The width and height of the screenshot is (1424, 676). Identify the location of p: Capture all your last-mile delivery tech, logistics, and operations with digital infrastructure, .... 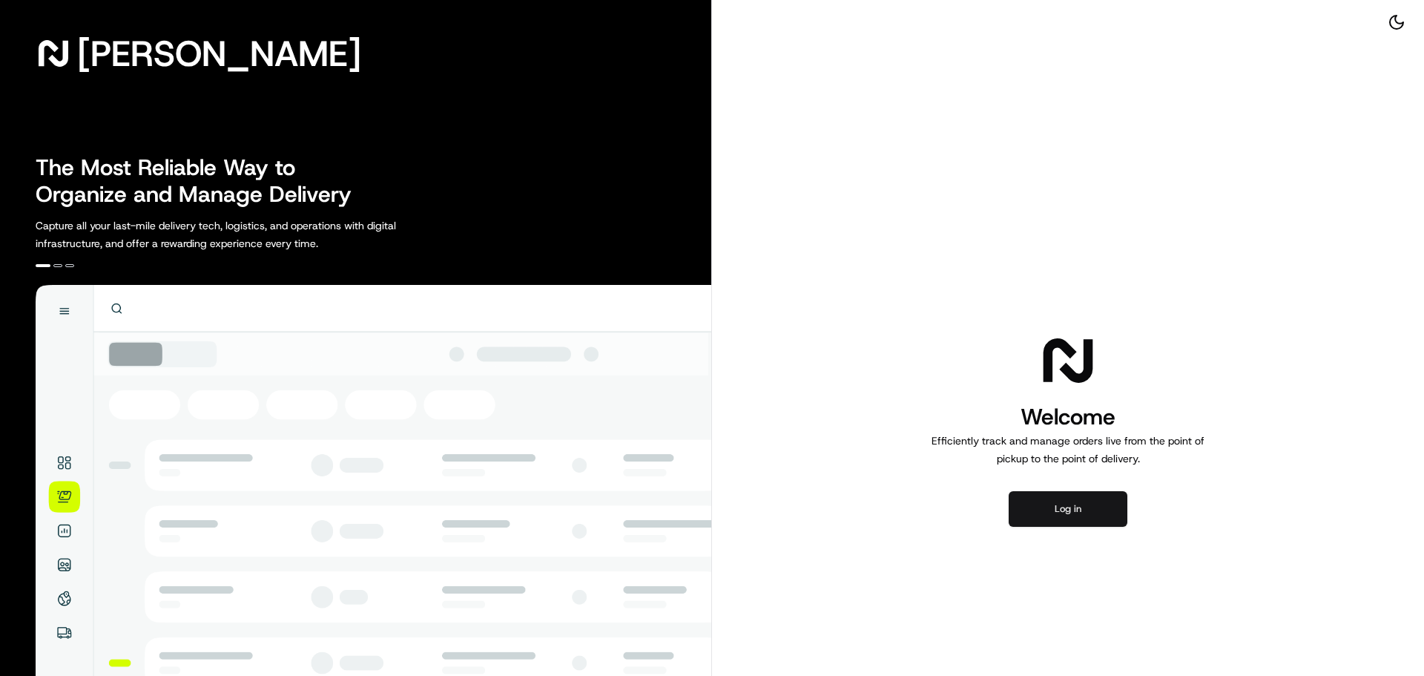
(249, 234).